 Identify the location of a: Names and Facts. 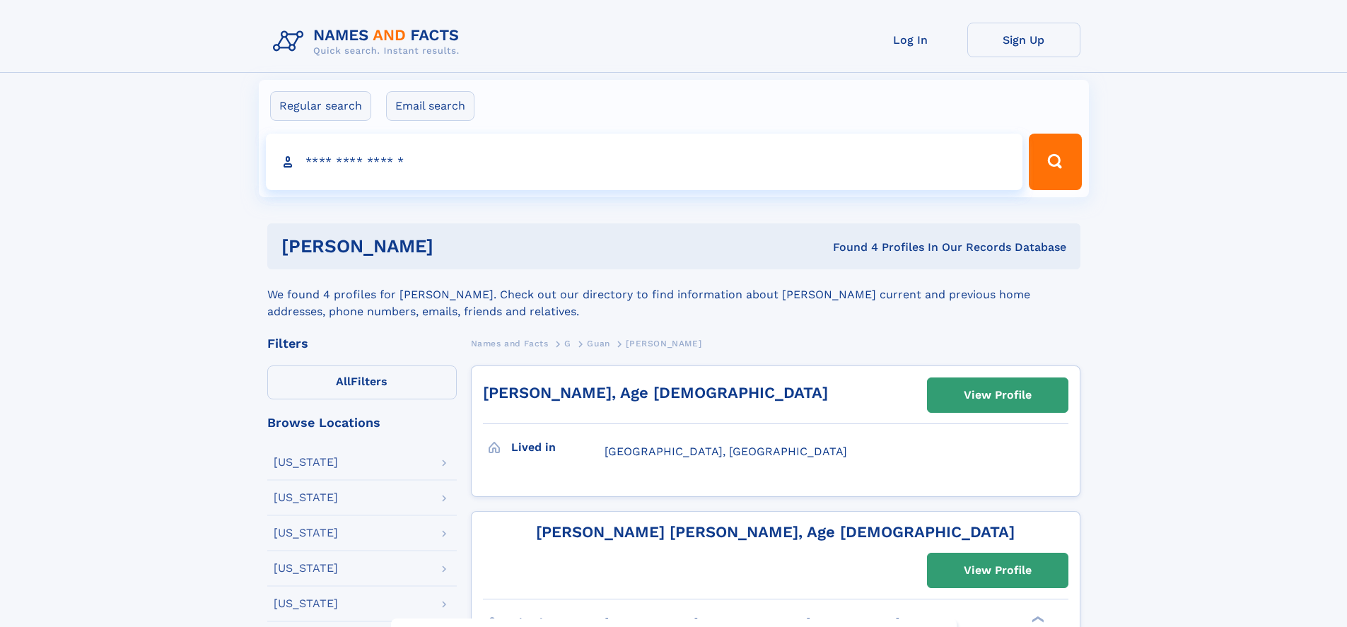
(510, 343).